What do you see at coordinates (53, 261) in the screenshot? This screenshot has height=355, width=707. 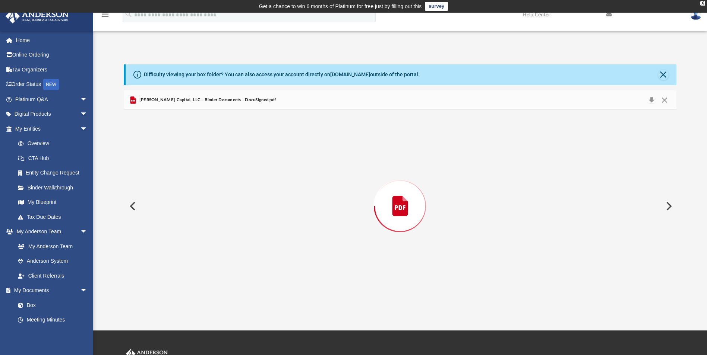 I see `a: Anderson System` at bounding box center [53, 261].